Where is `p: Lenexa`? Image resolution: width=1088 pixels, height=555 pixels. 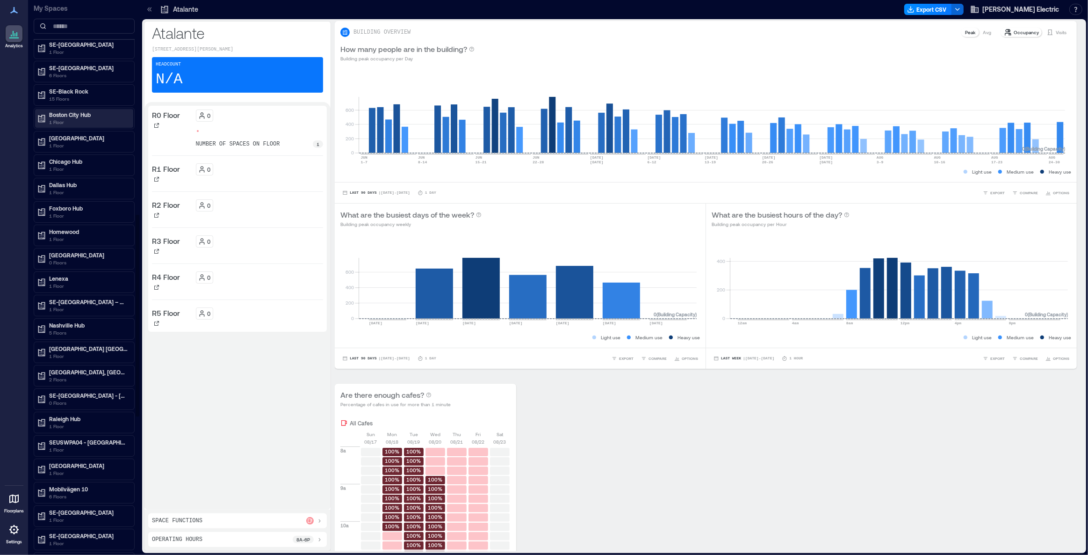 p: Lenexa is located at coordinates (88, 278).